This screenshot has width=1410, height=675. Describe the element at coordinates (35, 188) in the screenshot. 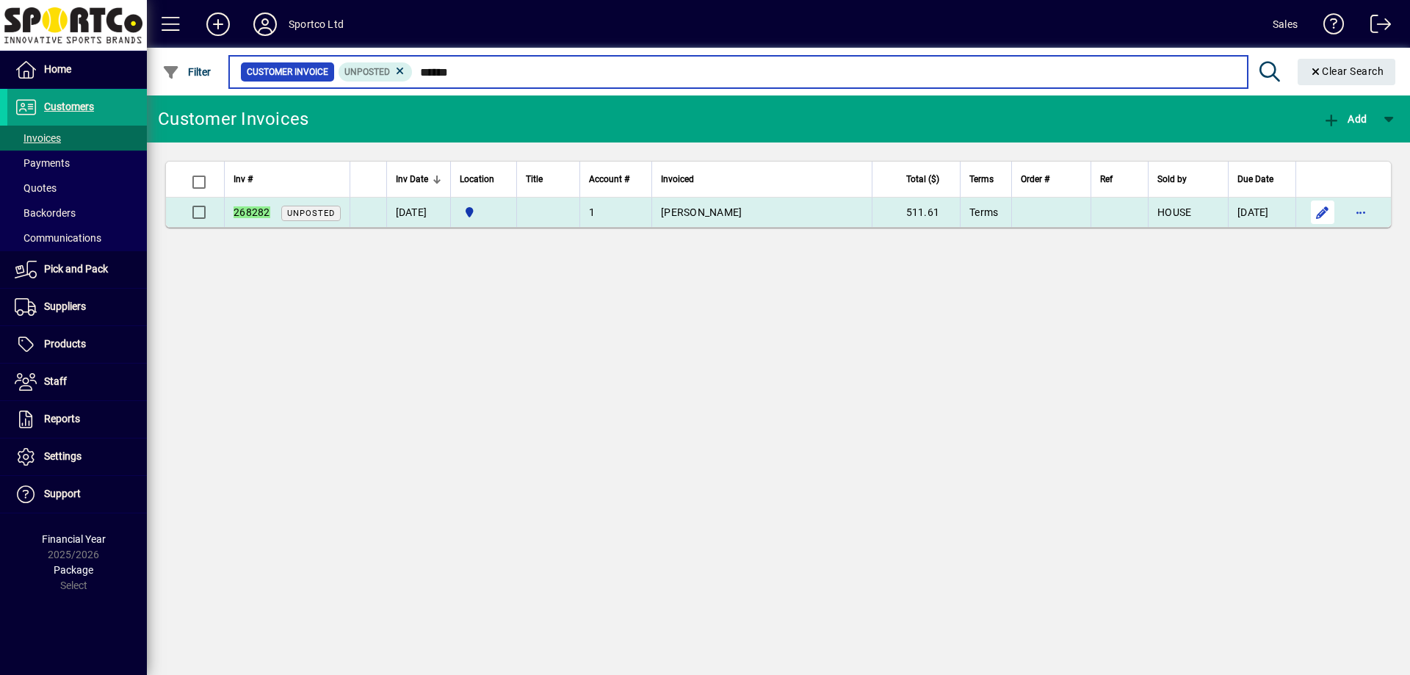

I see `span: Quotes` at that location.